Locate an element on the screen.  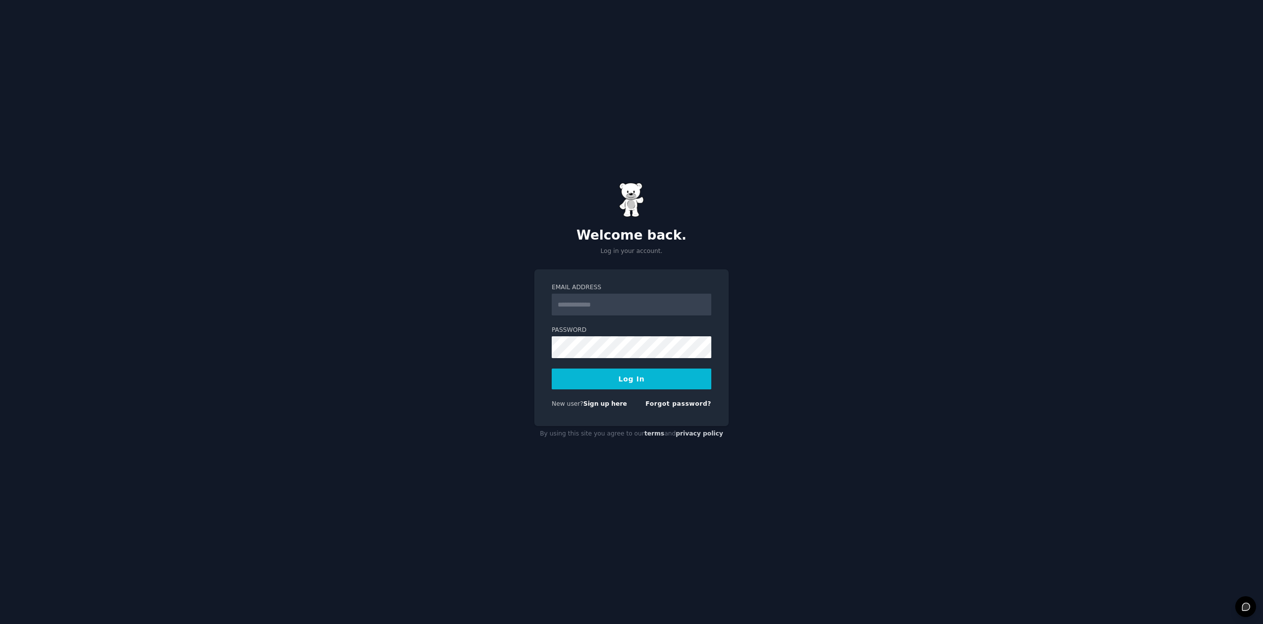
div: By using this site you agree to our and is located at coordinates (632, 434).